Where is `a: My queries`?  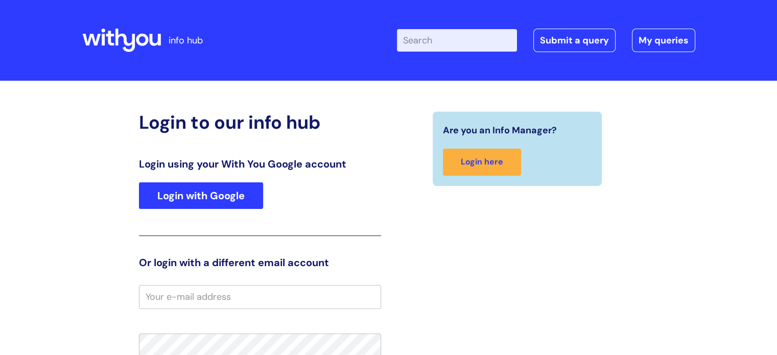 a: My queries is located at coordinates (664, 40).